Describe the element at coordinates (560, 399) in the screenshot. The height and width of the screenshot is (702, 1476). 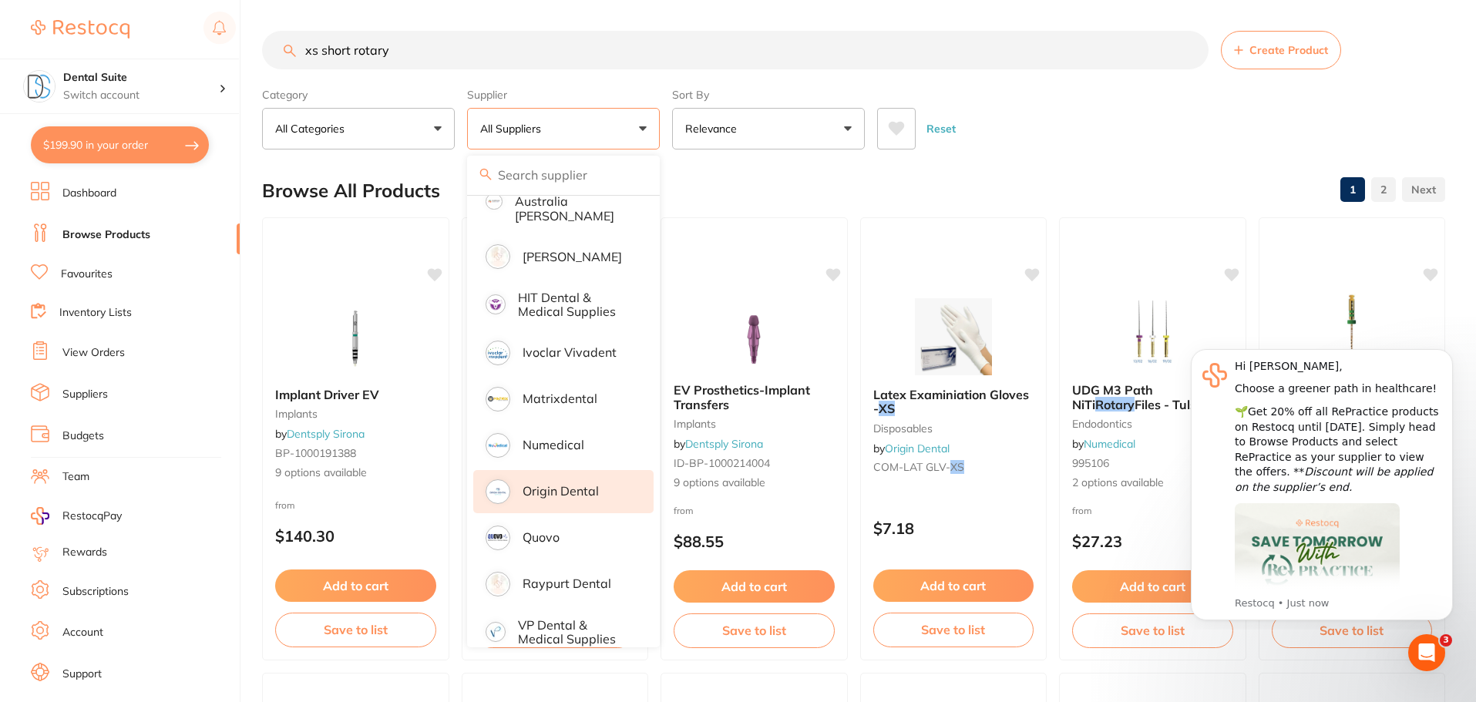
I see `p: Matrixdental` at that location.